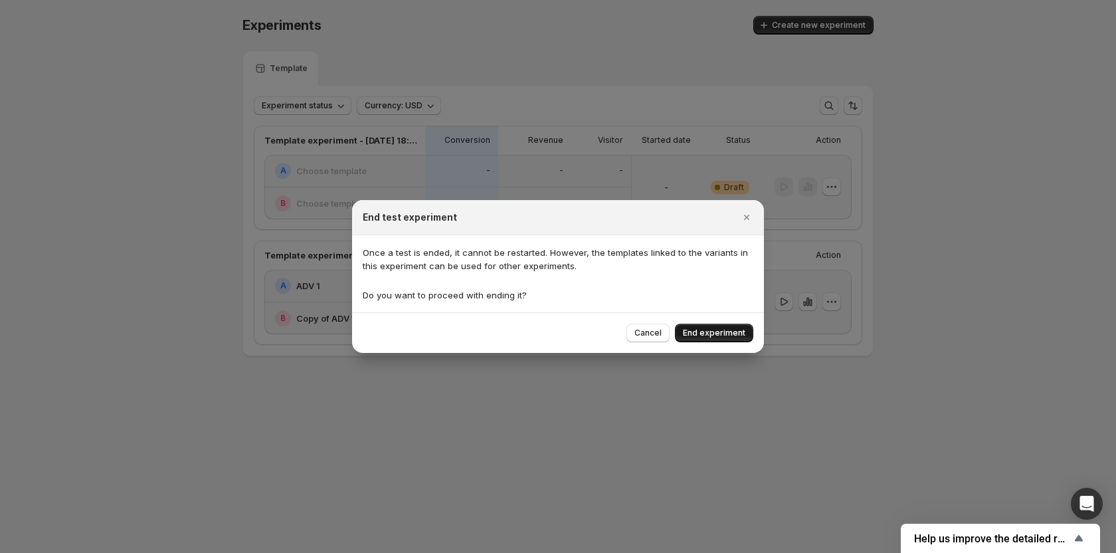 This screenshot has height=553, width=1116. What do you see at coordinates (714, 333) in the screenshot?
I see `button: End experiment` at bounding box center [714, 333].